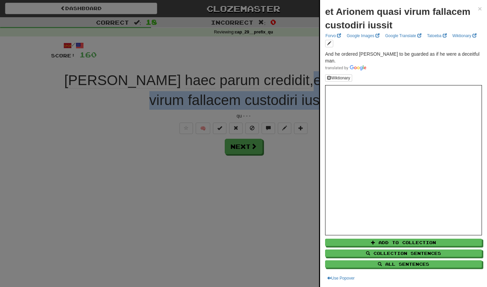 The image size is (487, 287). I want to click on button: Add to Collection, so click(404, 243).